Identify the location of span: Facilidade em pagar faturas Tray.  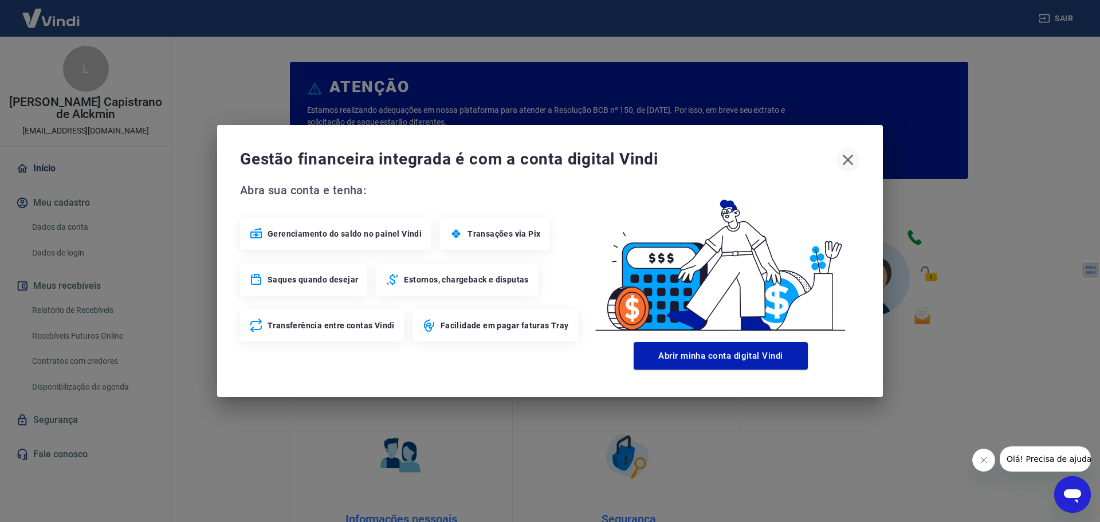
(505, 325).